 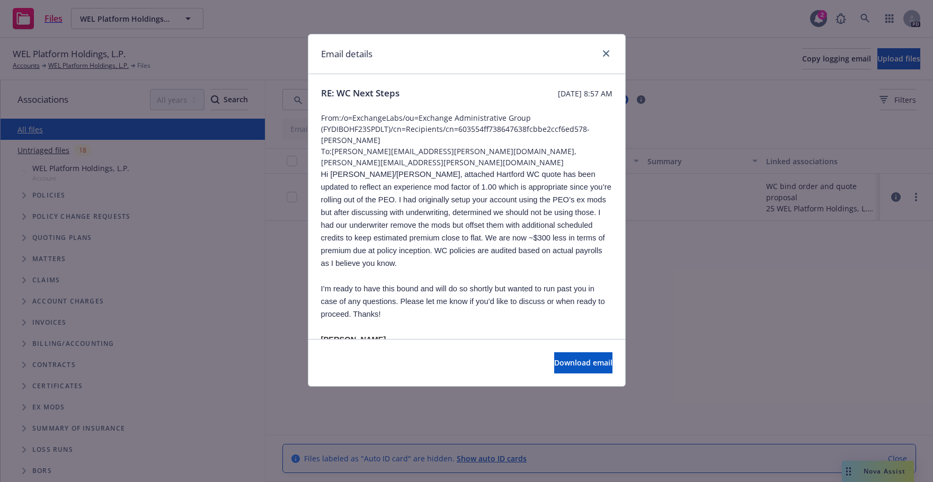 What do you see at coordinates (467, 129) in the screenshot?
I see `span: From: /o=ExchangeLabs/ou=Exchange Administrative Group (FYDIBOHF23SPDLT)/cn=Recipients/cn=603554f...` at bounding box center [467, 129].